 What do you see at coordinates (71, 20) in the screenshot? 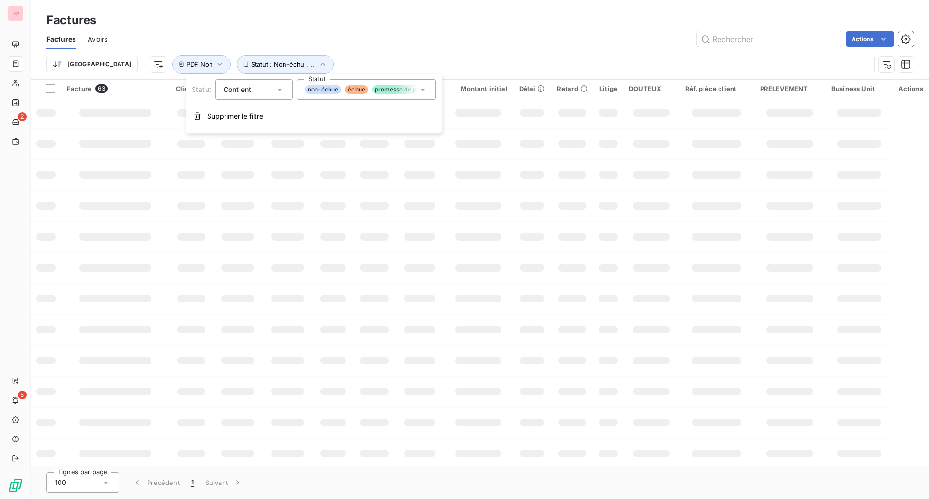
I see `h3: Factures` at bounding box center [71, 20].